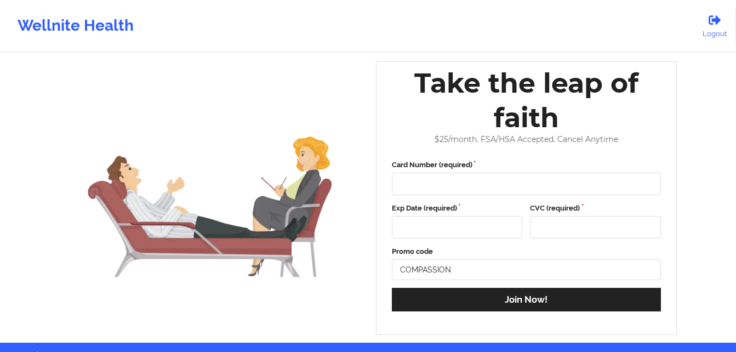 The width and height of the screenshot is (736, 352). Describe the element at coordinates (526, 299) in the screenshot. I see `button: Join Now!` at that location.